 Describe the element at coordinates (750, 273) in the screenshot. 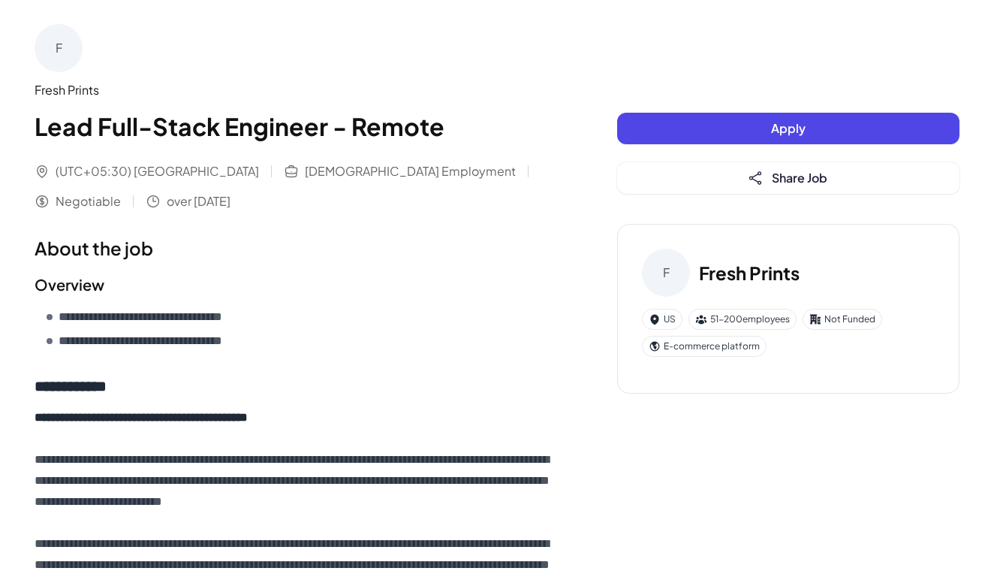

I see `h3: Fresh Prints` at that location.